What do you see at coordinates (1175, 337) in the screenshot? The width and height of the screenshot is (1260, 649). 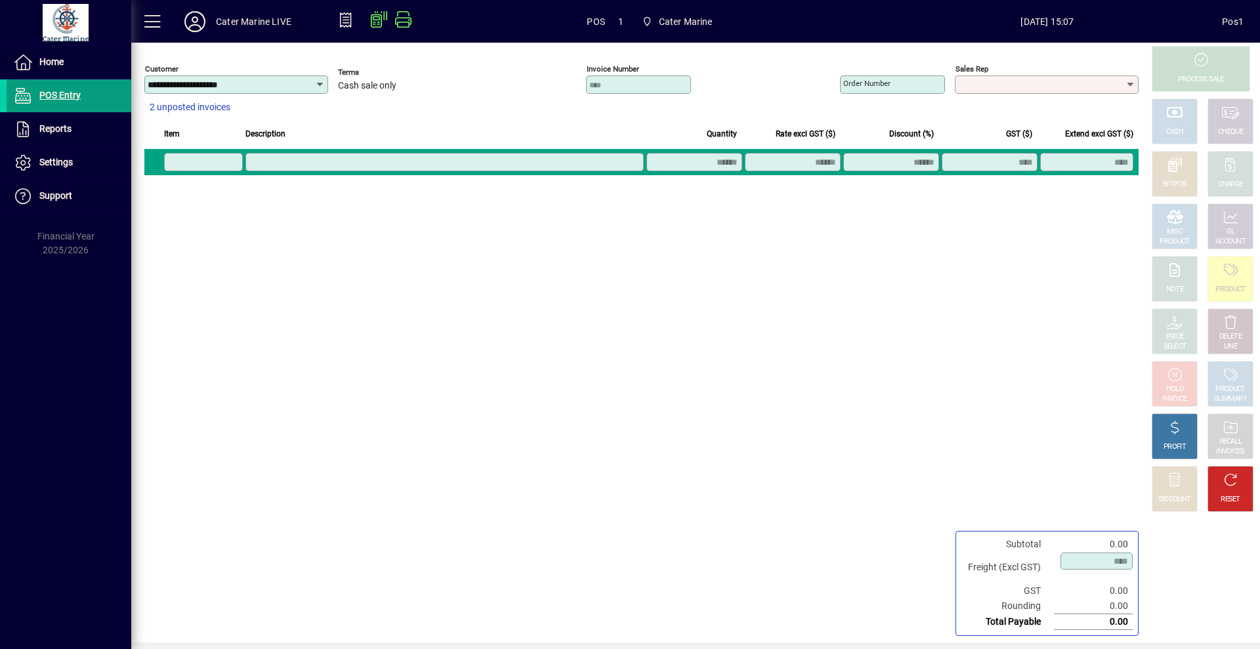 I see `div: PRICE` at bounding box center [1175, 337].